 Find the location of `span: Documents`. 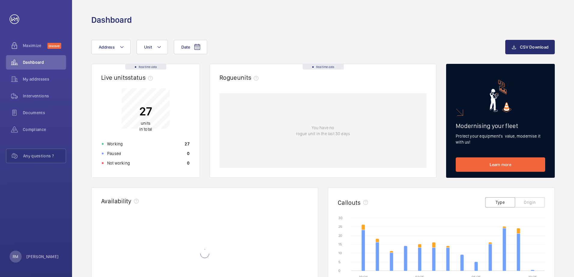

span: Documents is located at coordinates (44, 113).